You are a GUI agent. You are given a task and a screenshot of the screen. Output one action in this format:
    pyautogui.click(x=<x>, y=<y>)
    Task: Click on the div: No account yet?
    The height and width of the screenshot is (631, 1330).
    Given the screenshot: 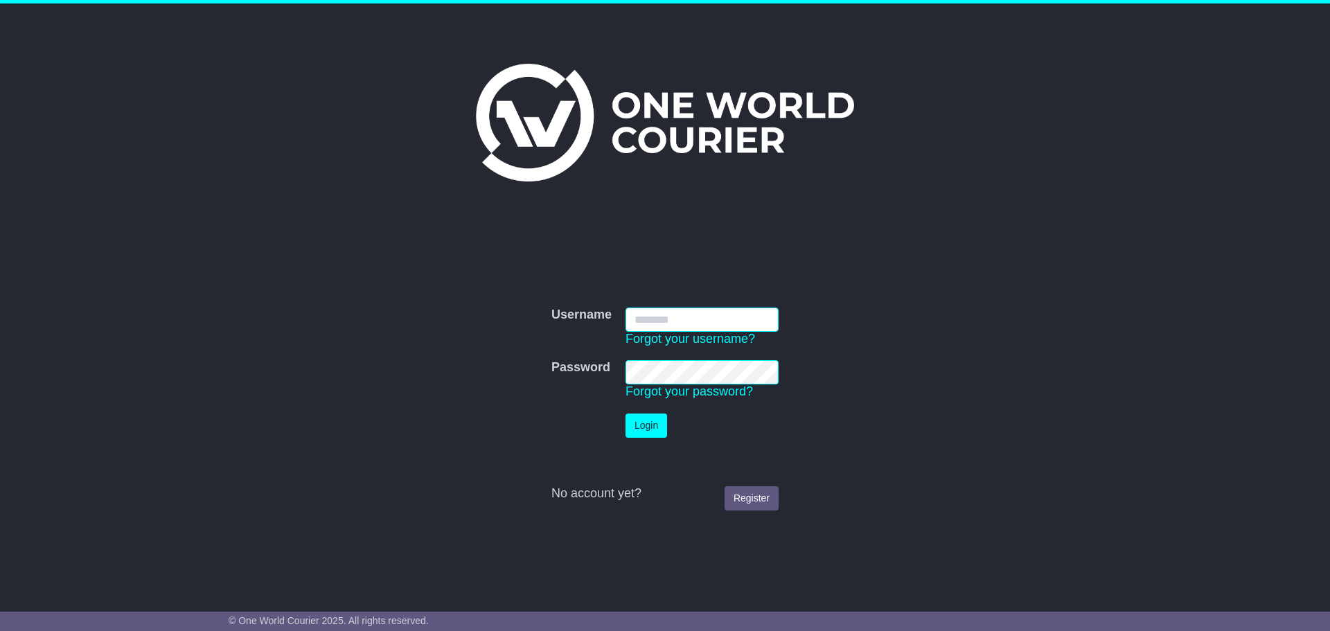 What is the action you would take?
    pyautogui.click(x=665, y=494)
    